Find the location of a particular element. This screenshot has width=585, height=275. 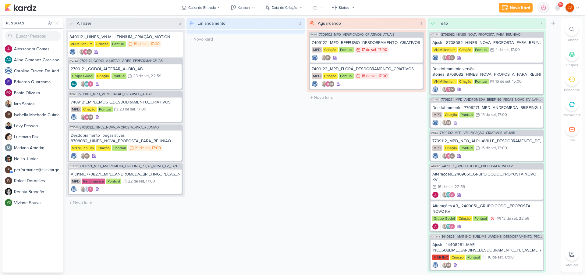

img: kardz.app is located at coordinates (21, 8).